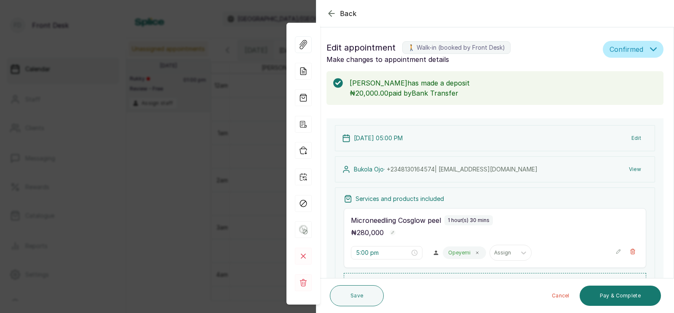 This screenshot has height=313, width=674. What do you see at coordinates (620, 296) in the screenshot?
I see `button: Pay & Complete` at bounding box center [620, 296].